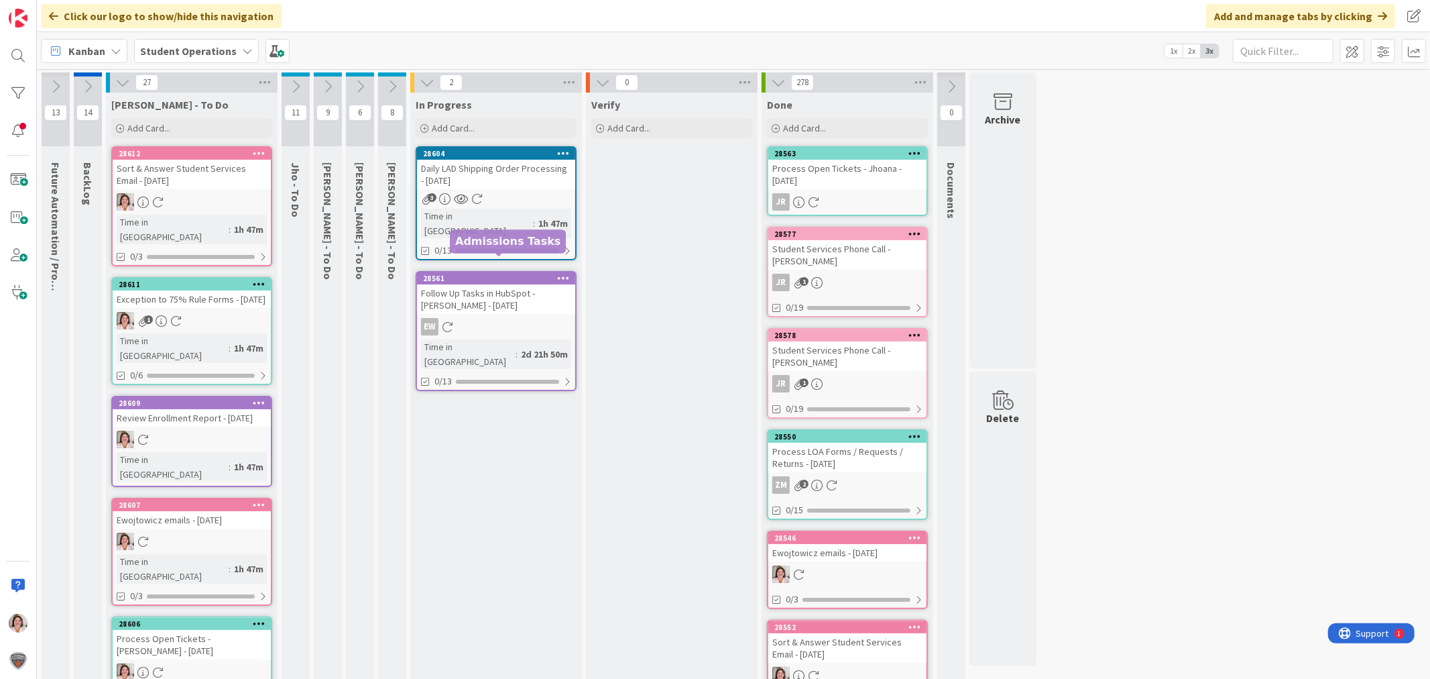 The height and width of the screenshot is (679, 1430). I want to click on b: Student Operations, so click(188, 51).